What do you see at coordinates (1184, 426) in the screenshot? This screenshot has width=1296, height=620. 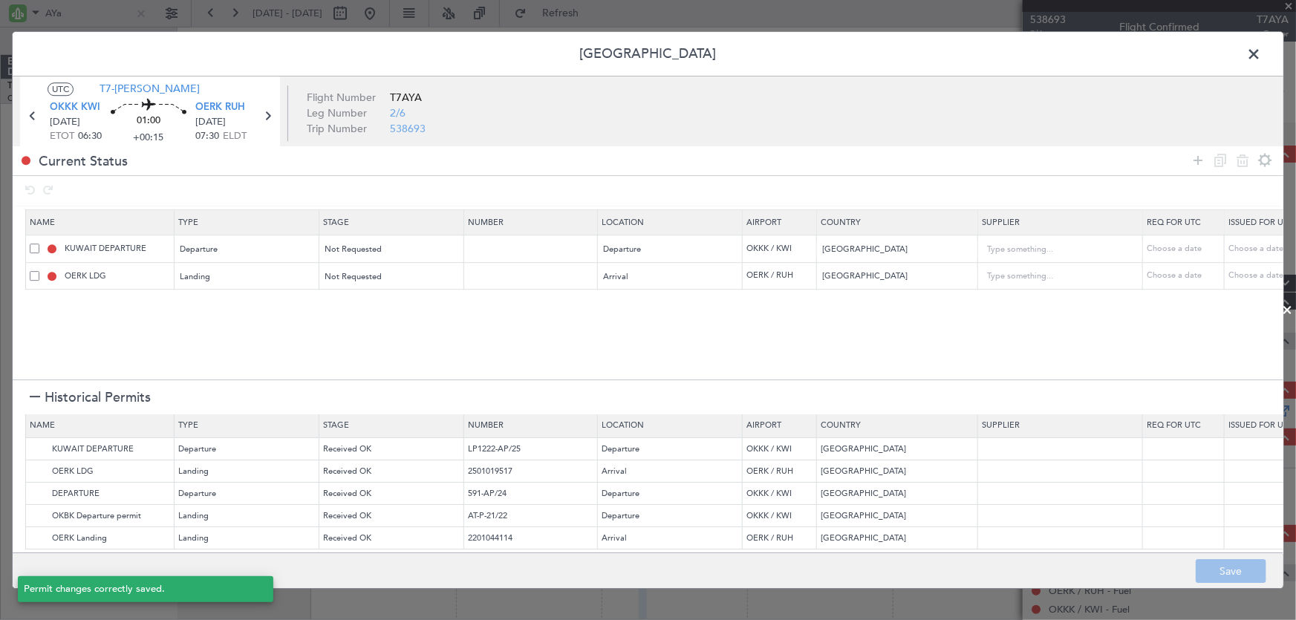 I see `th: Req For Utc` at bounding box center [1184, 426].